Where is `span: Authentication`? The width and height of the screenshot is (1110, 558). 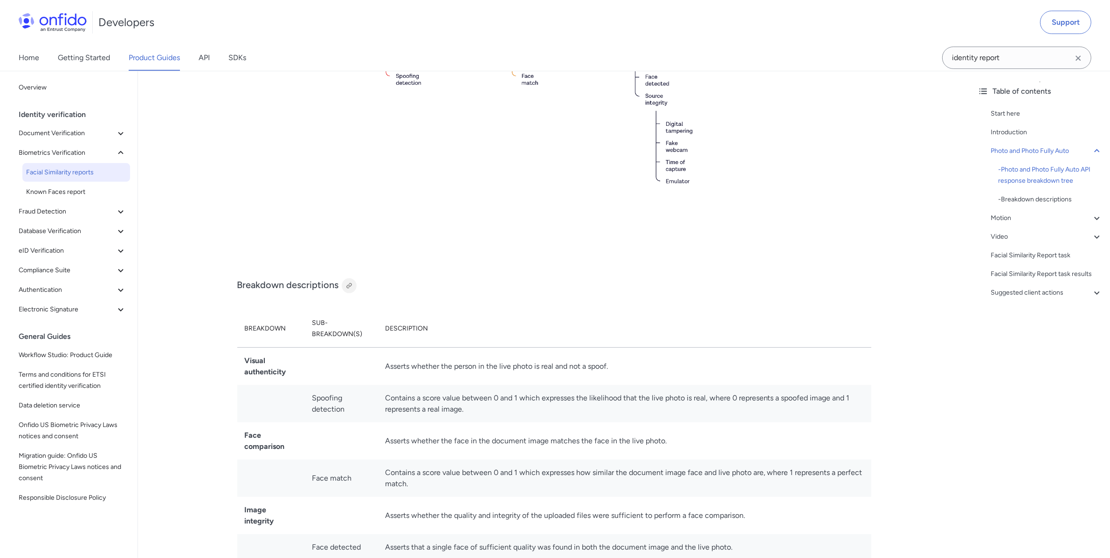
span: Authentication is located at coordinates (67, 290).